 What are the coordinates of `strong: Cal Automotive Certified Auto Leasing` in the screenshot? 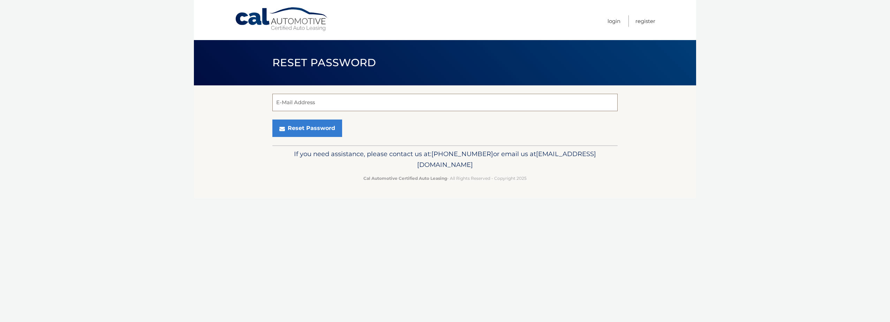 It's located at (405, 178).